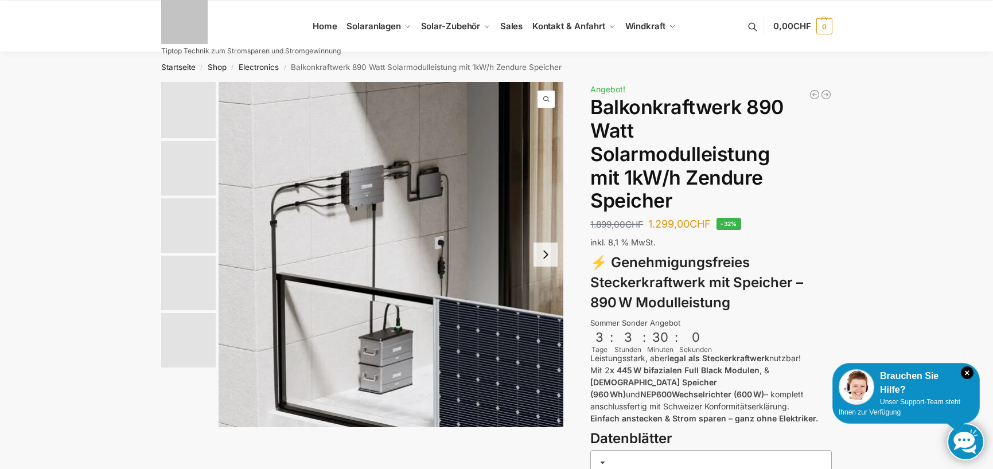  Describe the element at coordinates (826, 95) in the screenshot. I see `a: Steckerkraftwerk mit 4 KW Speicher und 8 Solarmodulen mit 3600 Watt` at that location.